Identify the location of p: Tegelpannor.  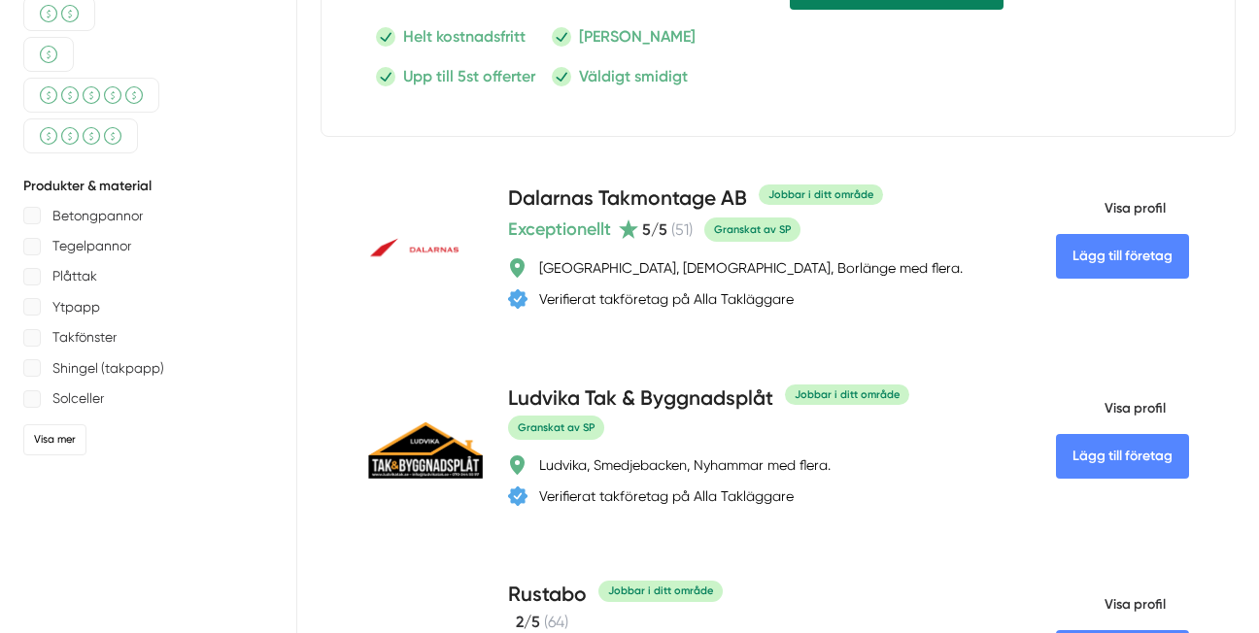
(91, 246).